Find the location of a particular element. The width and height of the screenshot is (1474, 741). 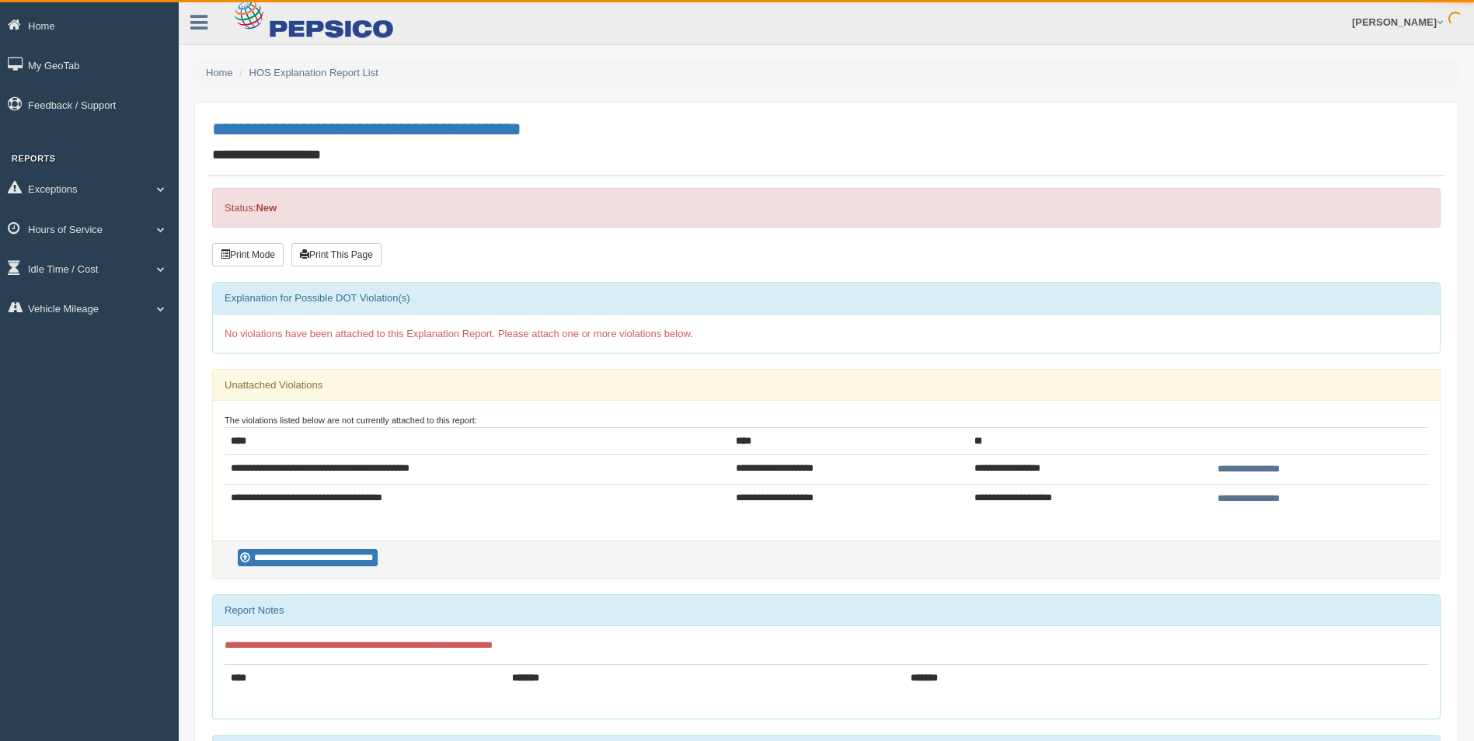

a: HOS Explanation Report List is located at coordinates (314, 72).